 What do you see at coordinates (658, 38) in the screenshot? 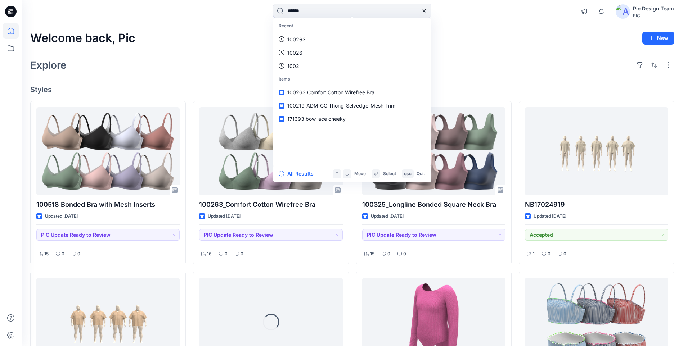
I see `button: New` at bounding box center [658, 38].